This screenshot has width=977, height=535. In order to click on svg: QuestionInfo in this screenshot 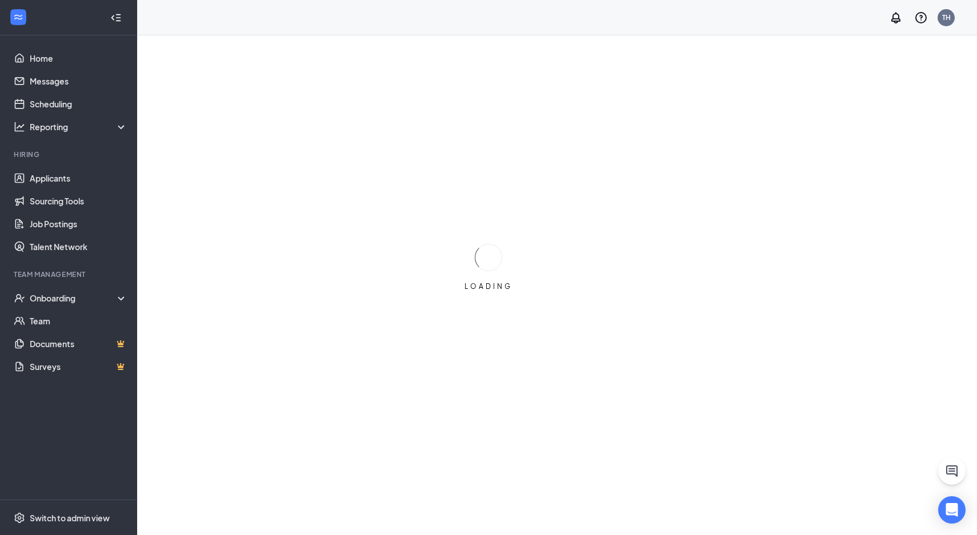, I will do `click(921, 18)`.